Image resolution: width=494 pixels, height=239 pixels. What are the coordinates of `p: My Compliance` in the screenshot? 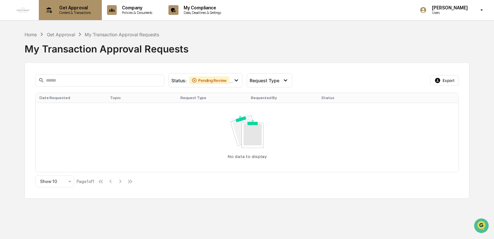 It's located at (201, 8).